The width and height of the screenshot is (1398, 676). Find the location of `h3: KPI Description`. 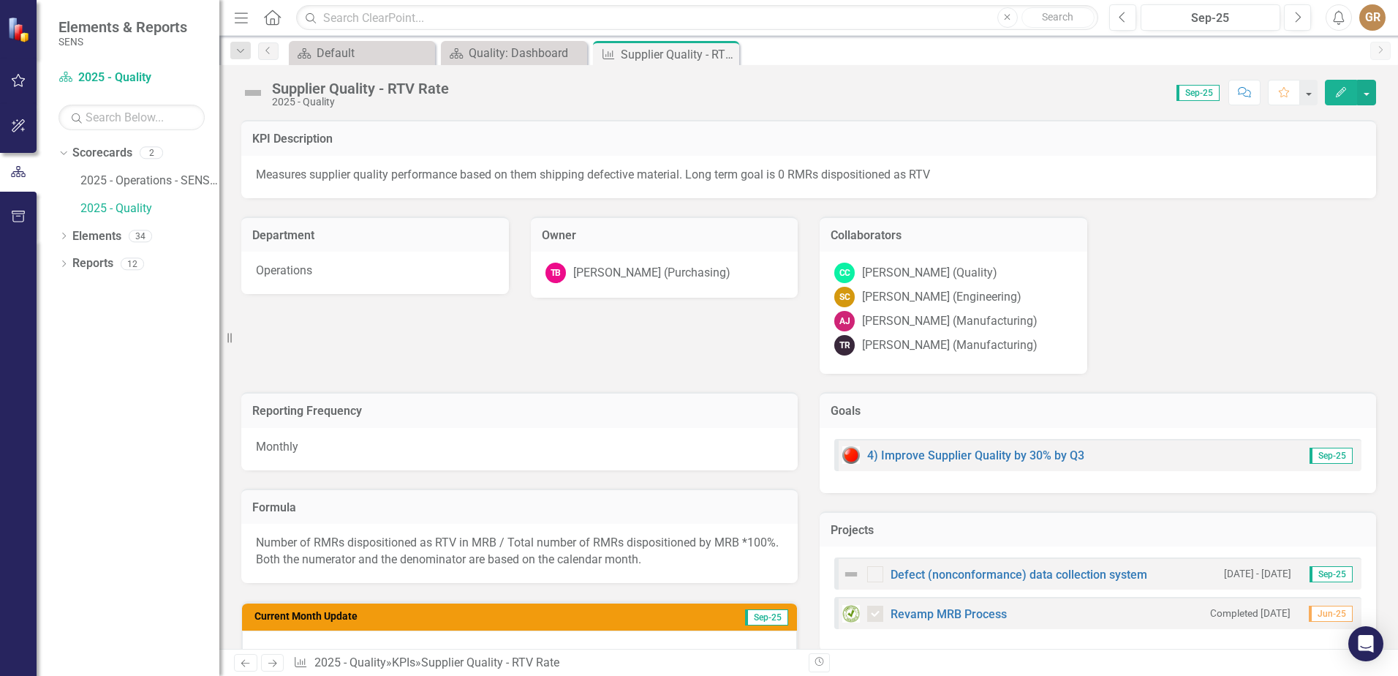

h3: KPI Description is located at coordinates (809, 139).